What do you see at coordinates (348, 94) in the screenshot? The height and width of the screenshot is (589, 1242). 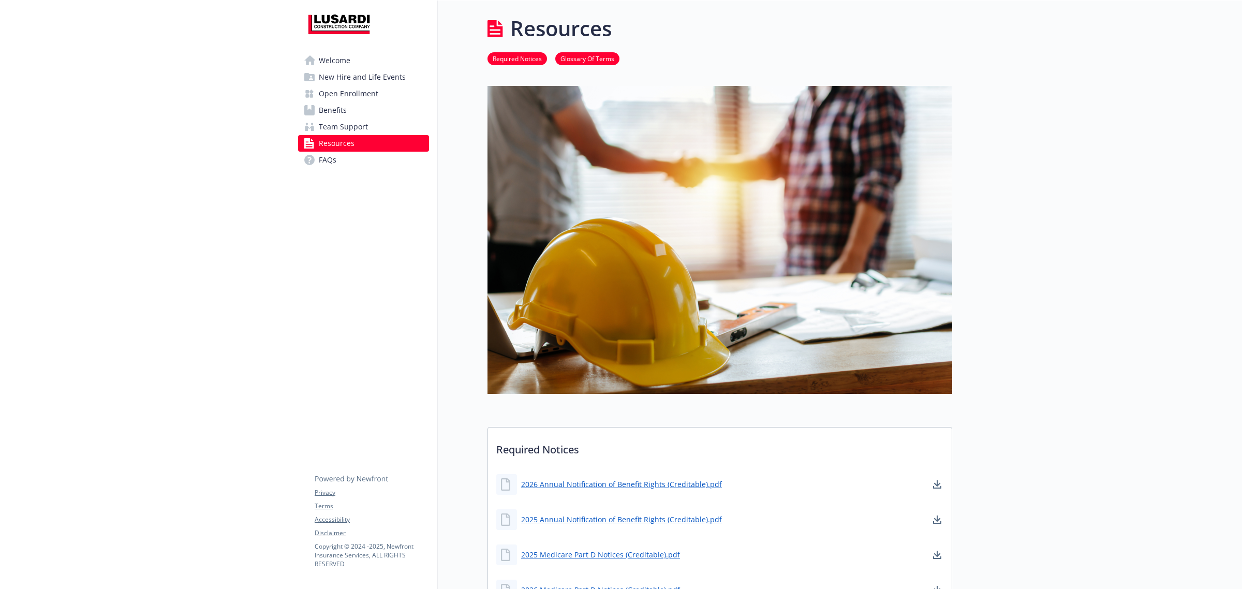 I see `span: Open Enrollment` at bounding box center [348, 94].